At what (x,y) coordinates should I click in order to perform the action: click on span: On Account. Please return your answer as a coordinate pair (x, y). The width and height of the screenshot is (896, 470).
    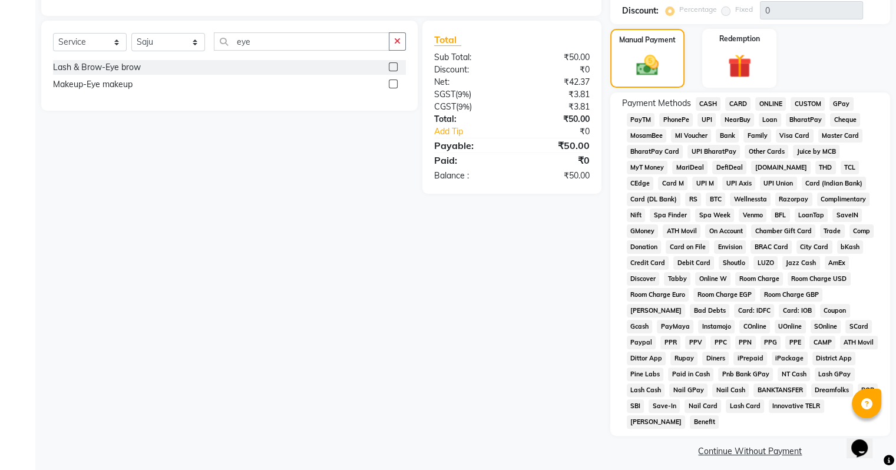
    Looking at the image, I should click on (726, 231).